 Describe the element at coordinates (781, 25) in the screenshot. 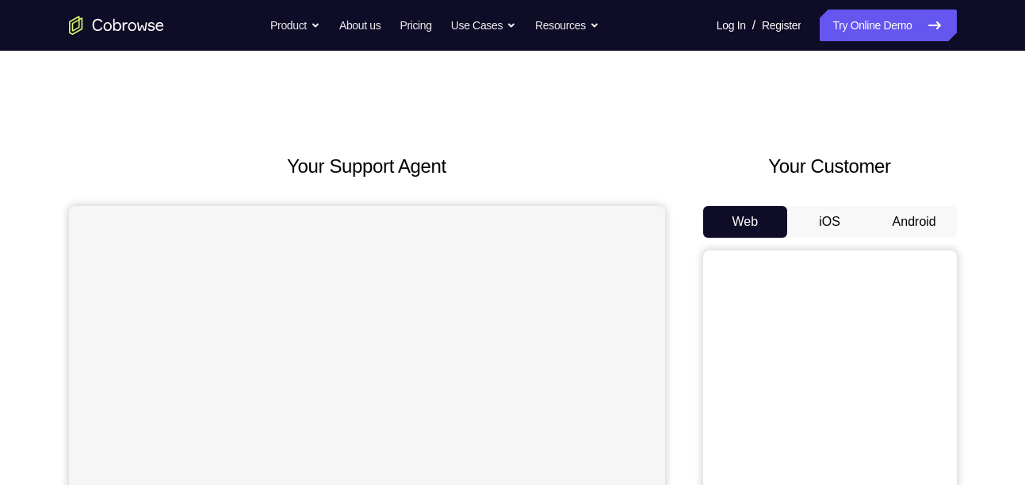

I see `a: Register` at that location.